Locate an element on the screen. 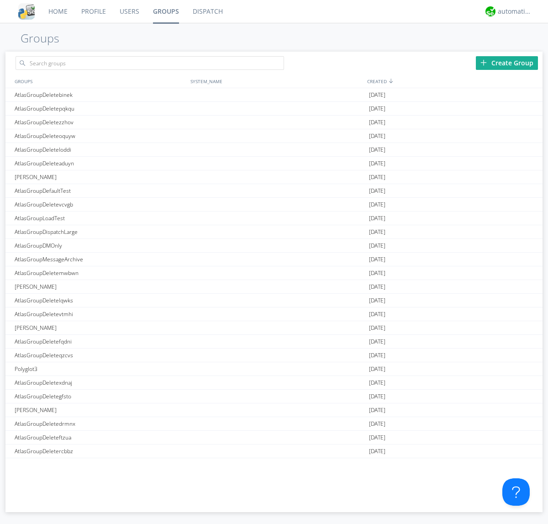 The image size is (548, 524). div: AtlasGroupDispatchLarge is located at coordinates (100, 232).